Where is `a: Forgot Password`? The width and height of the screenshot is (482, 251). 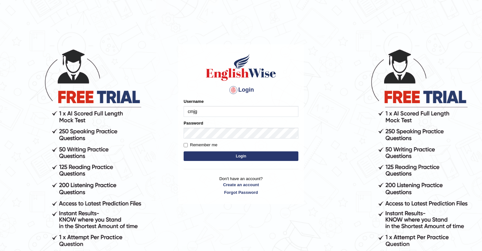 a: Forgot Password is located at coordinates (241, 192).